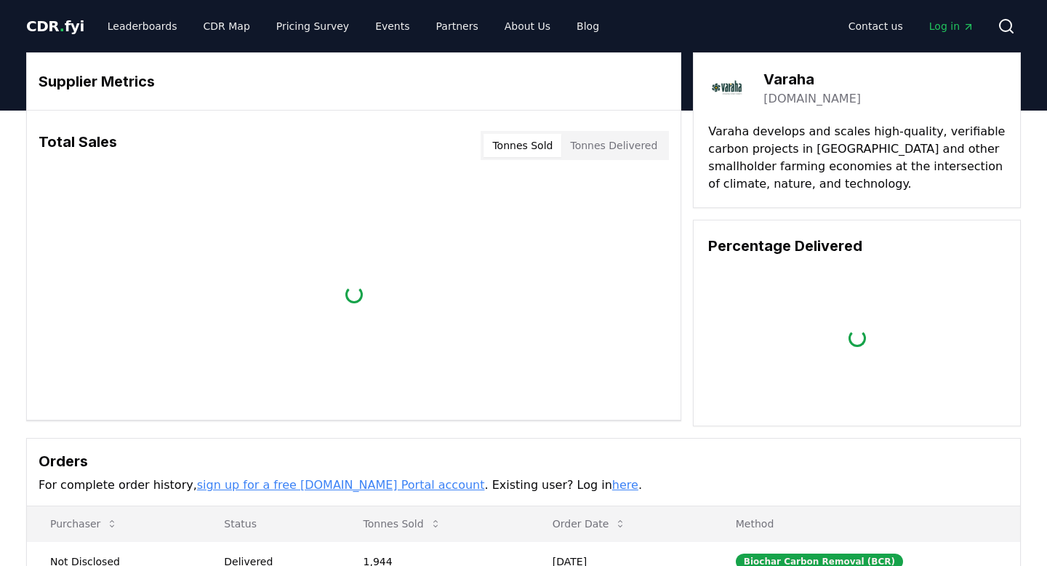 The height and width of the screenshot is (566, 1047). I want to click on a: Partners, so click(457, 26).